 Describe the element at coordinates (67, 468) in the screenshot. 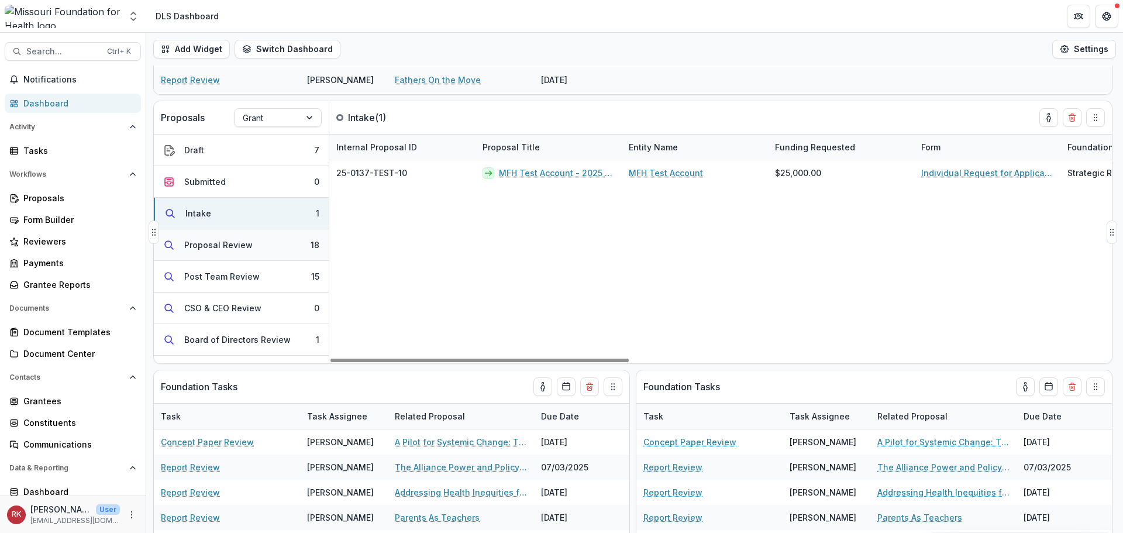

I see `span: Data & Reporting` at that location.